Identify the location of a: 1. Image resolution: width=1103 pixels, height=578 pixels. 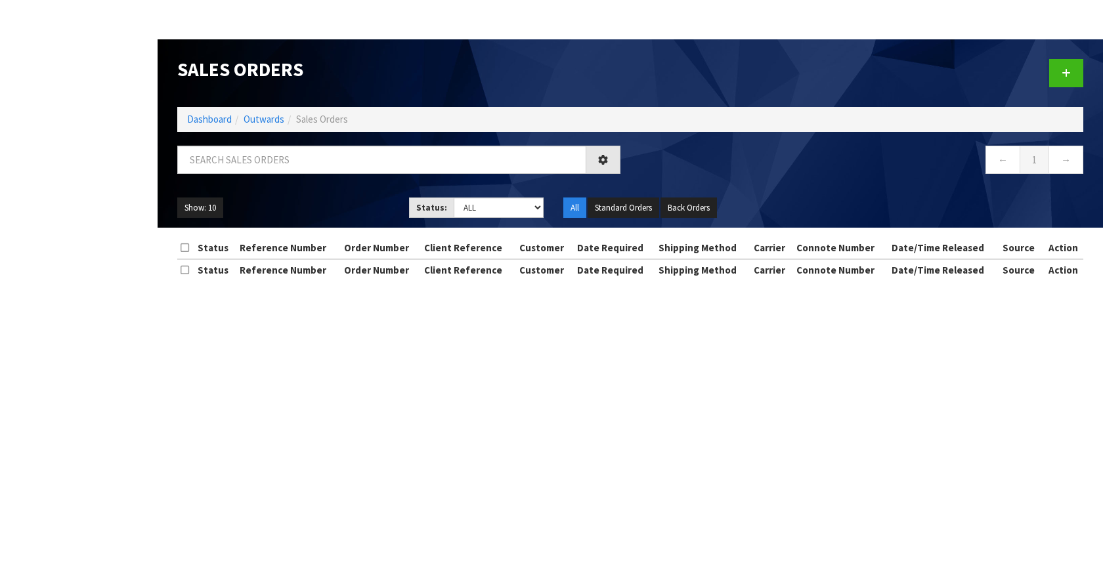
(1034, 160).